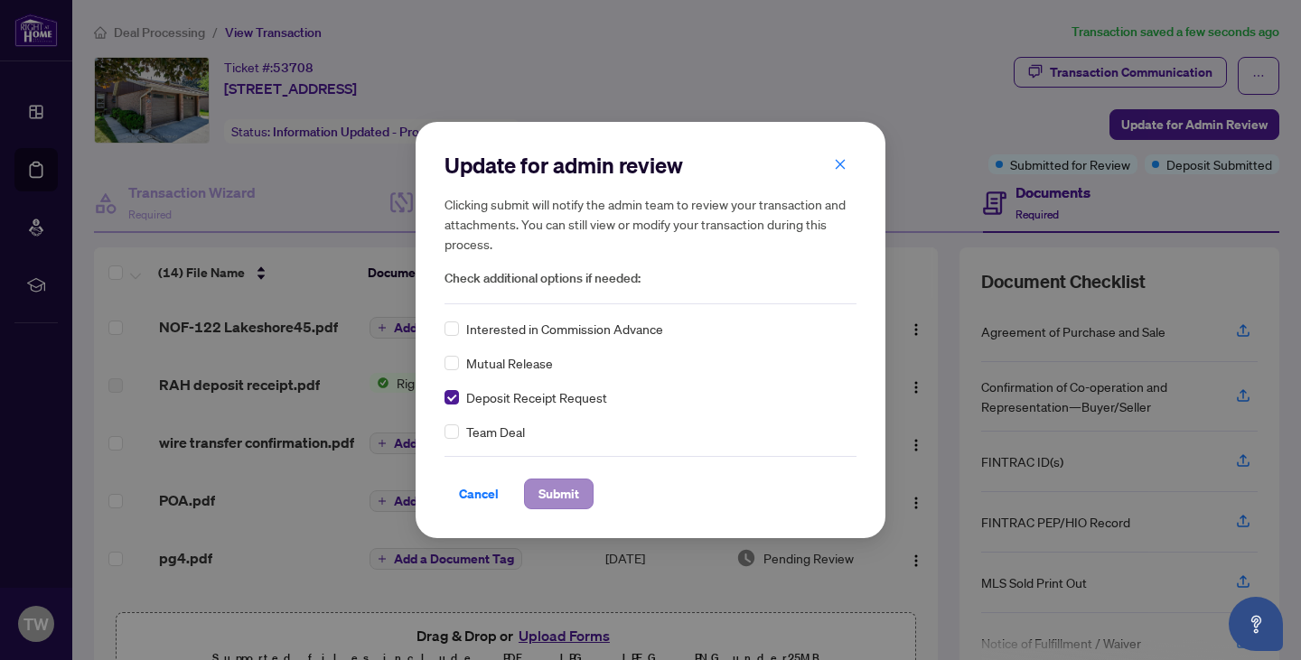  I want to click on span: close, so click(840, 164).